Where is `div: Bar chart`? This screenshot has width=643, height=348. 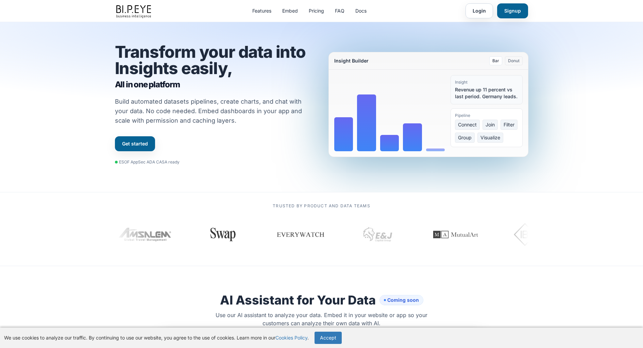 div: Bar chart is located at coordinates (390, 113).